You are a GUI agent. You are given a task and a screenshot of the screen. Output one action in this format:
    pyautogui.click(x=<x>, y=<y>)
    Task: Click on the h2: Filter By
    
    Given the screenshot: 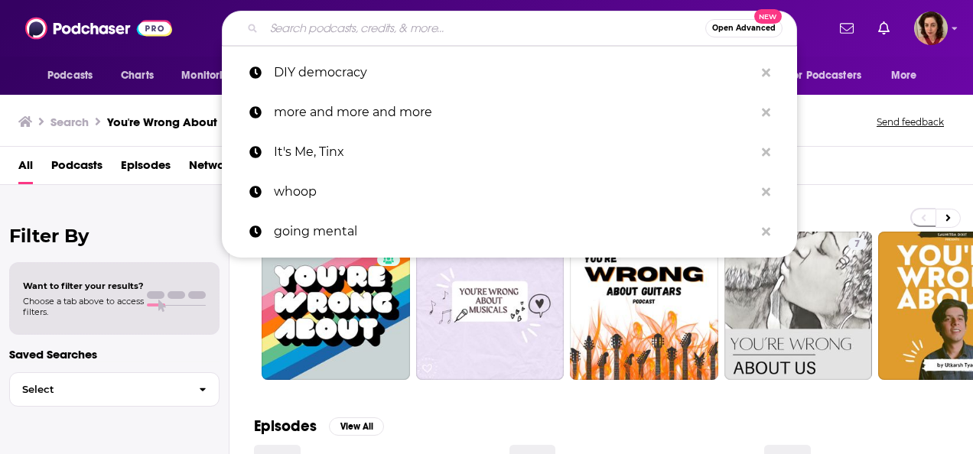 What is the action you would take?
    pyautogui.click(x=114, y=236)
    